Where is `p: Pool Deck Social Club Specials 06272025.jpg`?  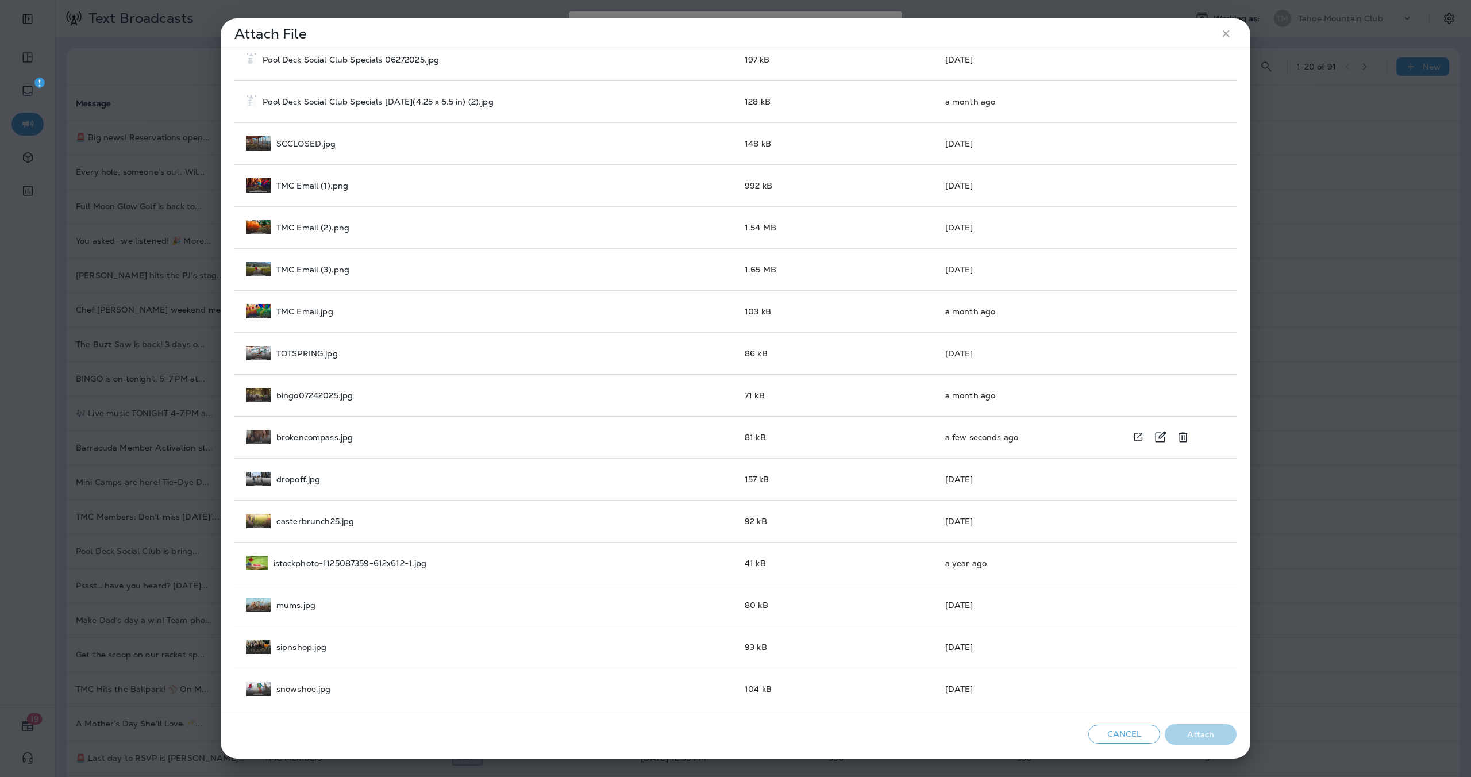
p: Pool Deck Social Club Specials 06272025.jpg is located at coordinates (351, 60).